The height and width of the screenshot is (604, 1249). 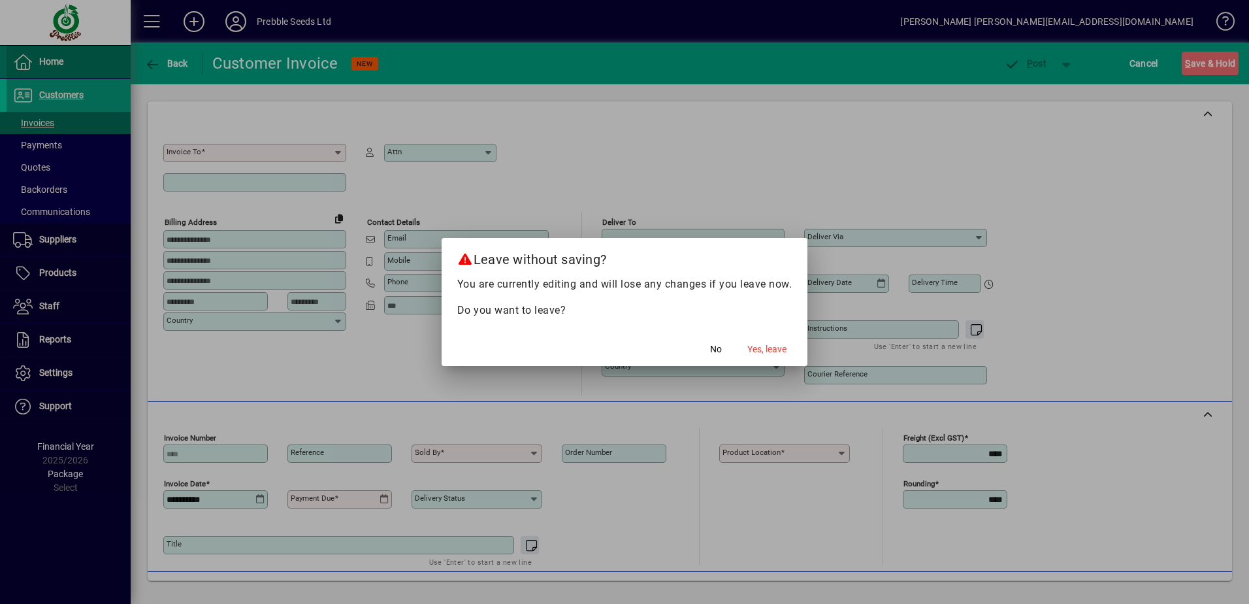 I want to click on p: Do you want to leave?, so click(x=625, y=310).